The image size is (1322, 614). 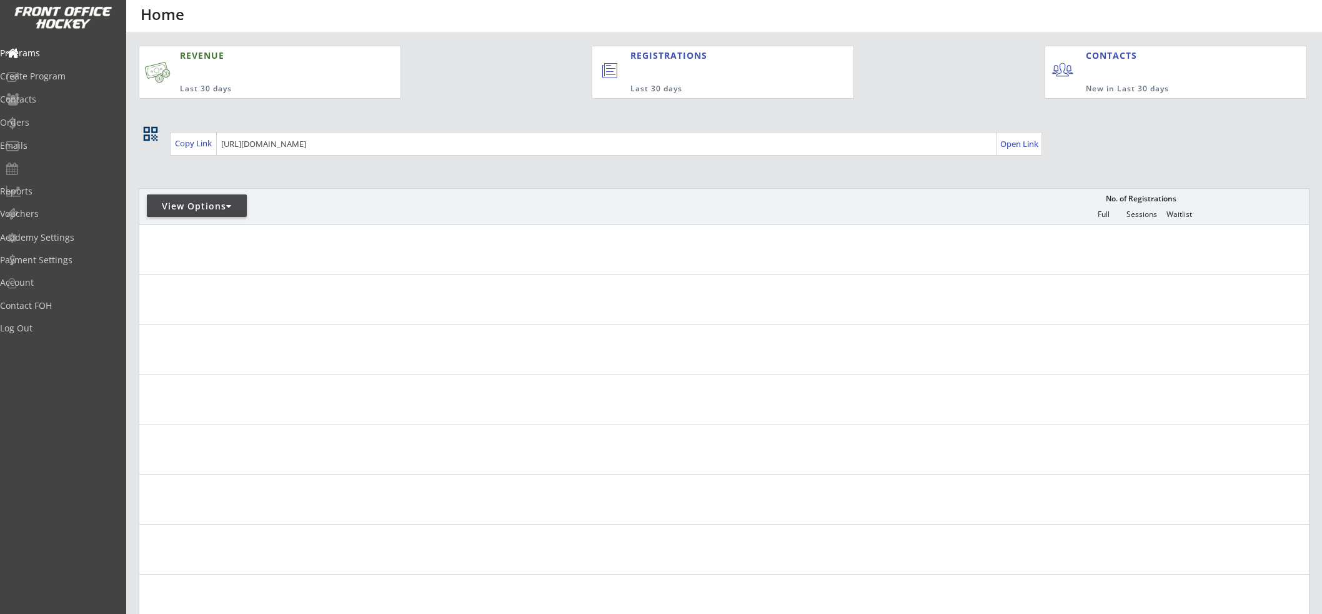 I want to click on div: Full, so click(x=1104, y=214).